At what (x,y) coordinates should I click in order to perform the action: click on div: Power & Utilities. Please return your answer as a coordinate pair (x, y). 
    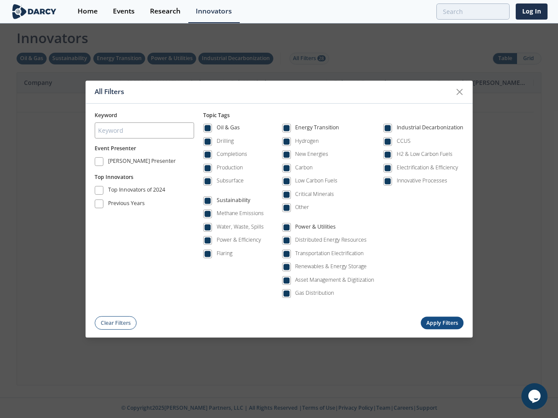
    Looking at the image, I should click on (315, 228).